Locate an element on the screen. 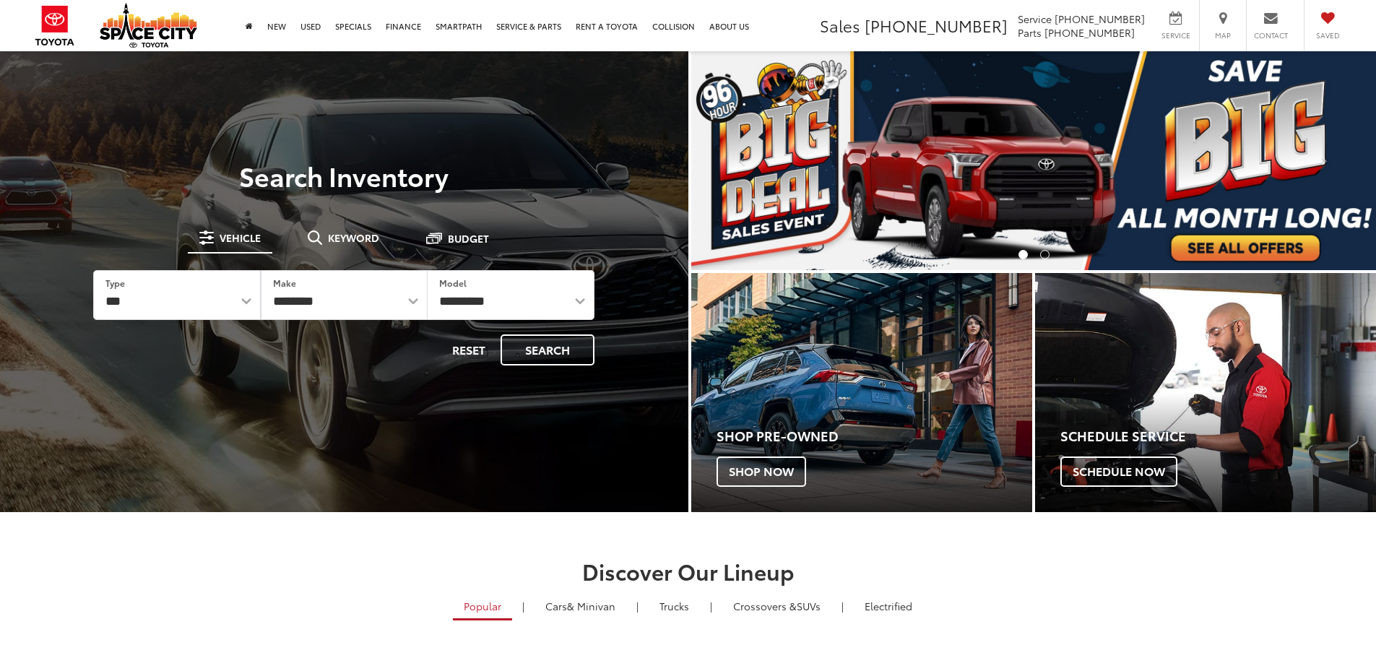 Image resolution: width=1376 pixels, height=658 pixels. span: Vehicle is located at coordinates (240, 238).